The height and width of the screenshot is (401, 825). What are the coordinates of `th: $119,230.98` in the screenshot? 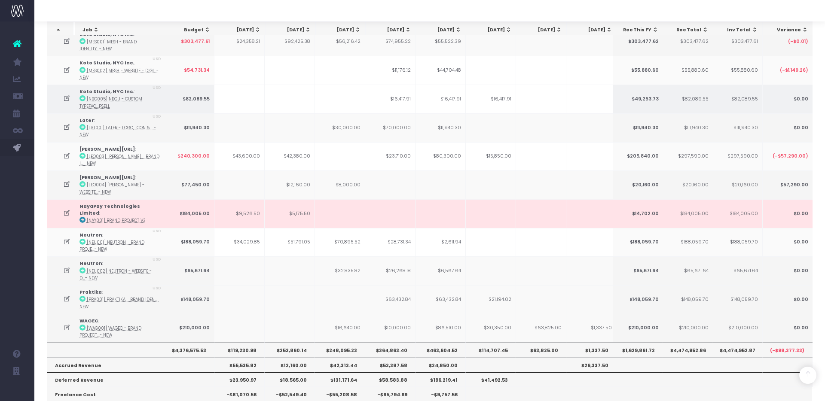 It's located at (239, 350).